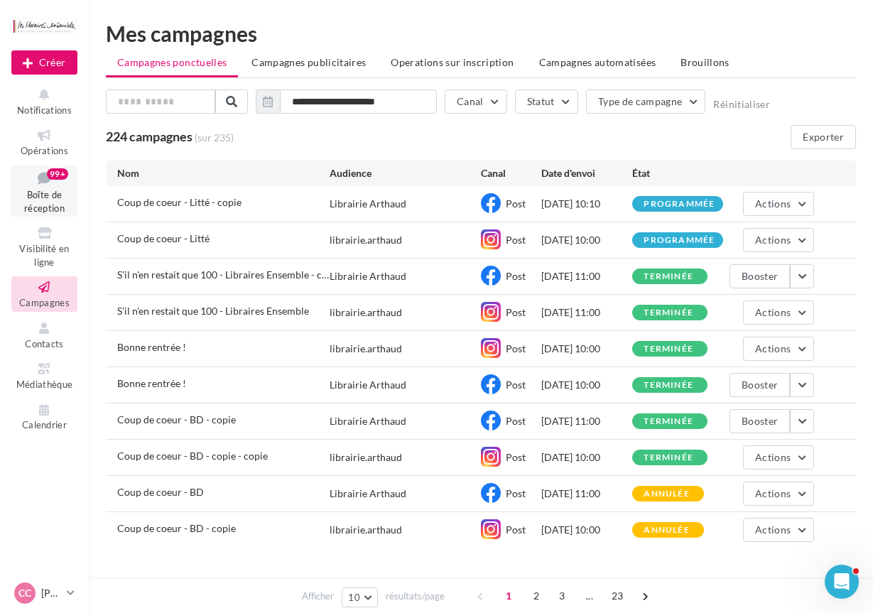 The image size is (873, 613). What do you see at coordinates (163, 238) in the screenshot?
I see `span: Coup de coeur - Litté` at bounding box center [163, 238].